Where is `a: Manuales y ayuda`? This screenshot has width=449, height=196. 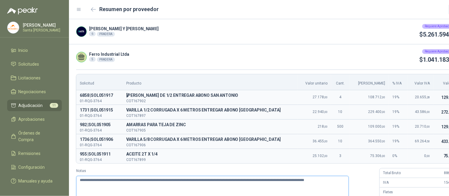
a: Manuales y ayuda is located at coordinates (35, 181).